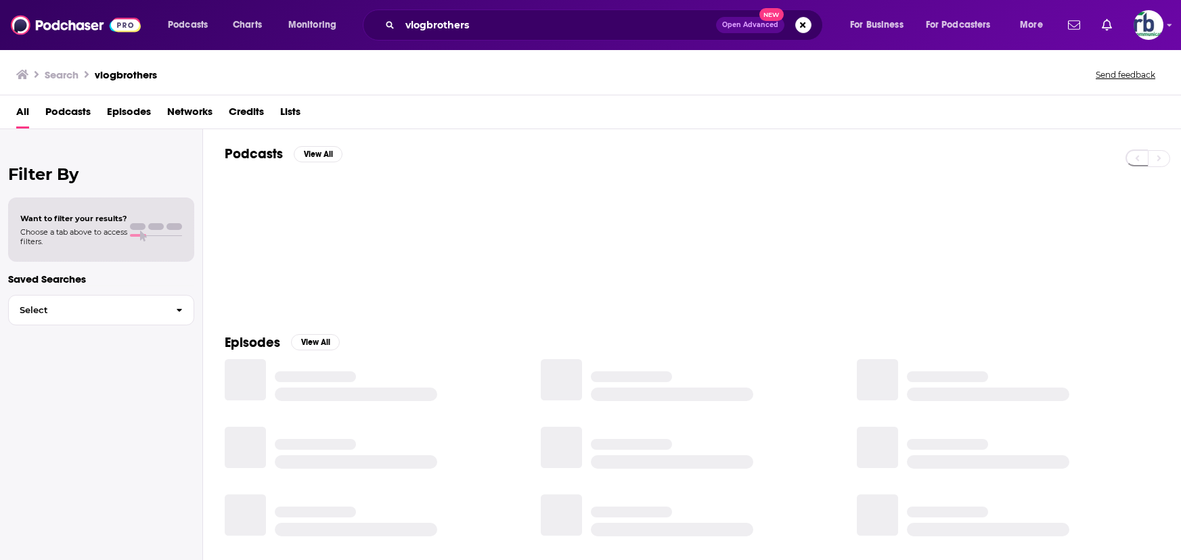 Image resolution: width=1181 pixels, height=560 pixels. What do you see at coordinates (312, 25) in the screenshot?
I see `span: Monitoring` at bounding box center [312, 25].